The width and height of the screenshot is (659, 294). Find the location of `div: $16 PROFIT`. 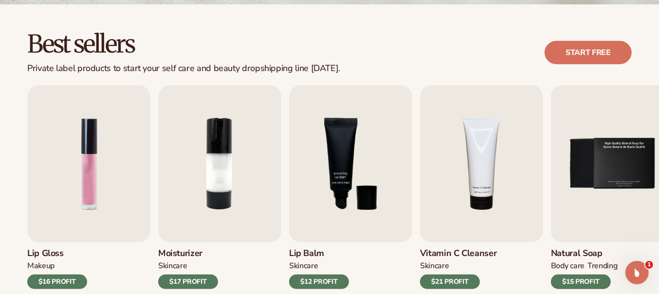

div: $16 PROFIT is located at coordinates (57, 282).